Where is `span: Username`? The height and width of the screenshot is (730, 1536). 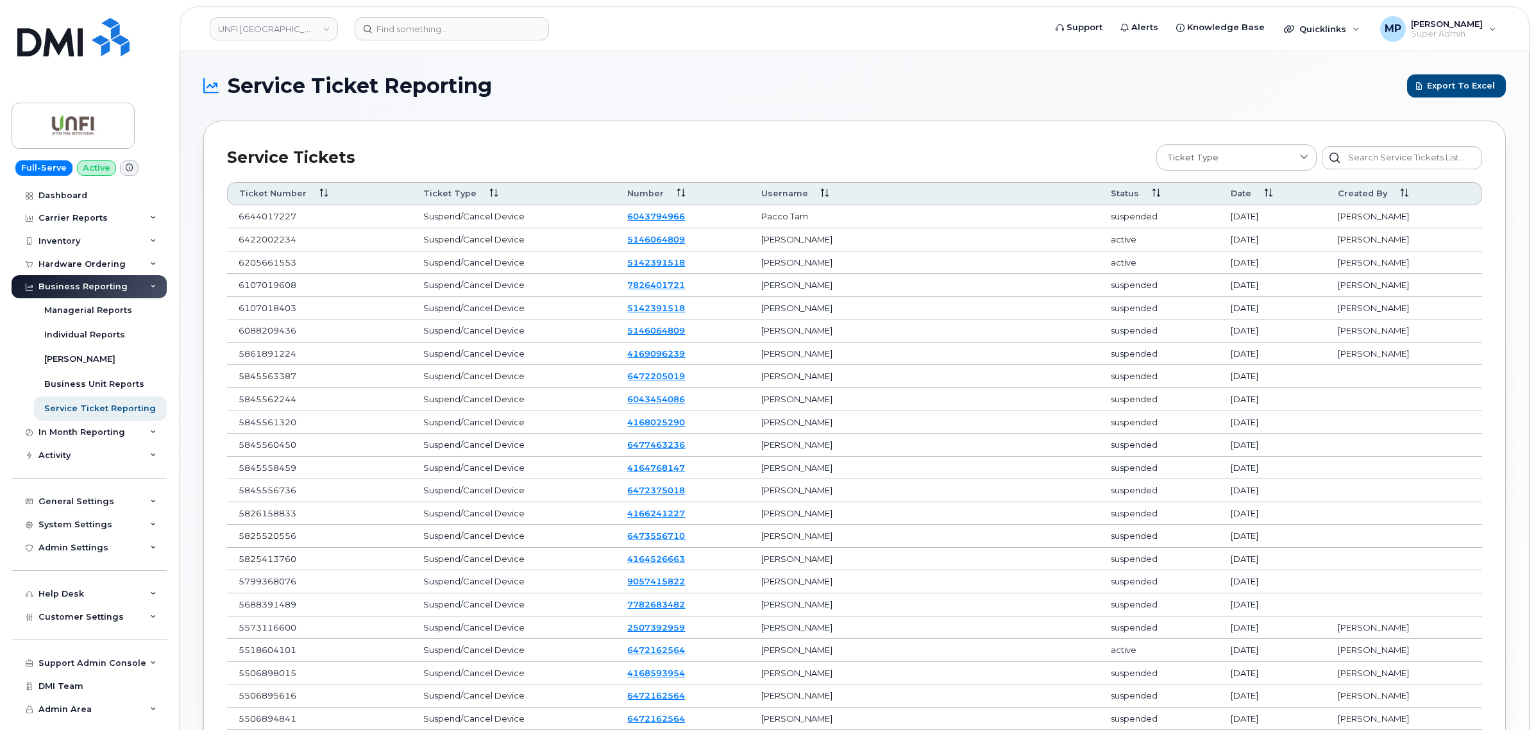
span: Username is located at coordinates (784, 194).